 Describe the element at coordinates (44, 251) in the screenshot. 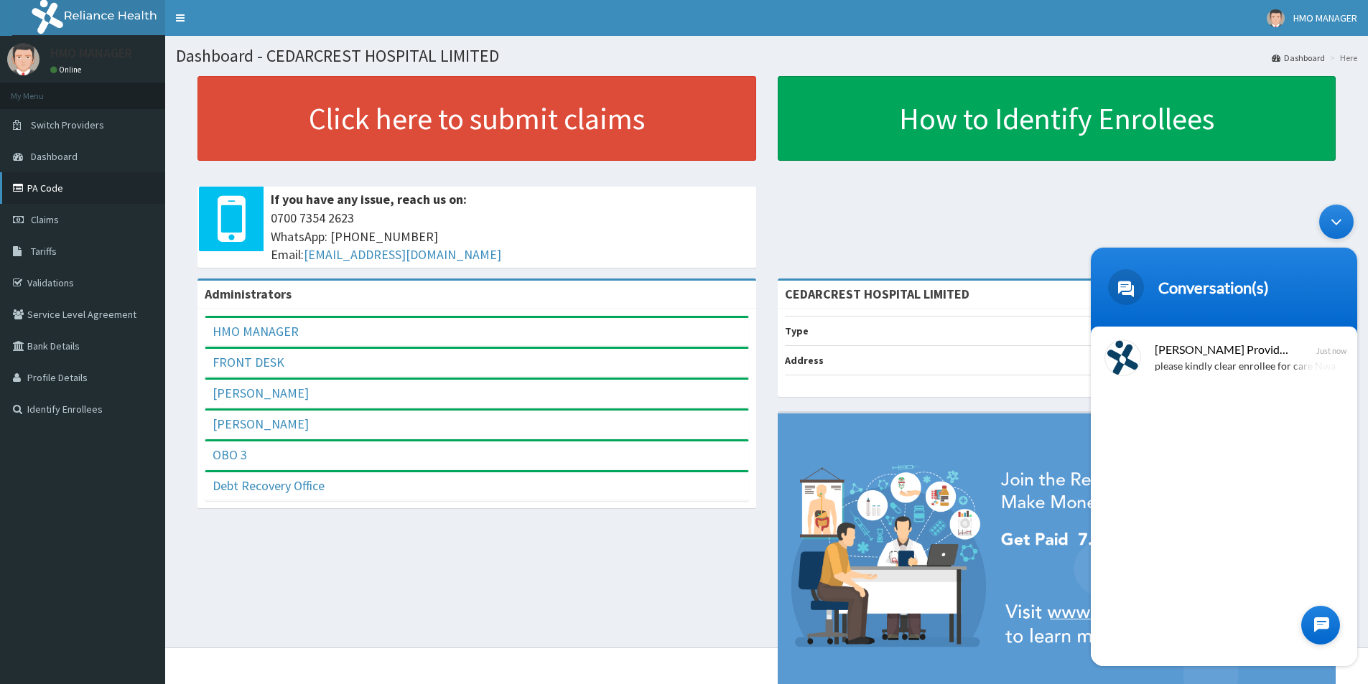

I see `span: Tariffs` at that location.